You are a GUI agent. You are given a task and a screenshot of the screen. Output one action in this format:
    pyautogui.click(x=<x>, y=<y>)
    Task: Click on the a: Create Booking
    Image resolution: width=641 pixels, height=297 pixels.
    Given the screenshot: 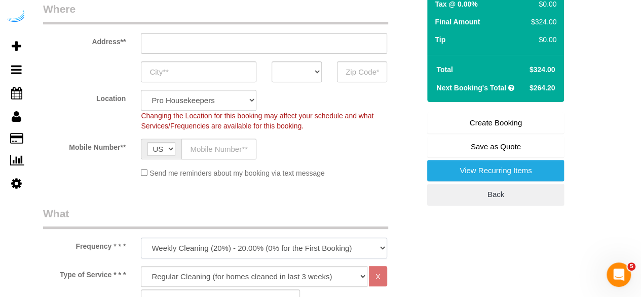 What is the action you would take?
    pyautogui.click(x=496, y=123)
    